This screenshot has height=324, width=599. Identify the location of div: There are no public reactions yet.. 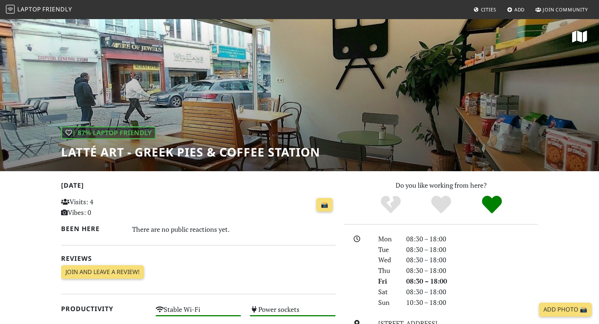
(234, 229).